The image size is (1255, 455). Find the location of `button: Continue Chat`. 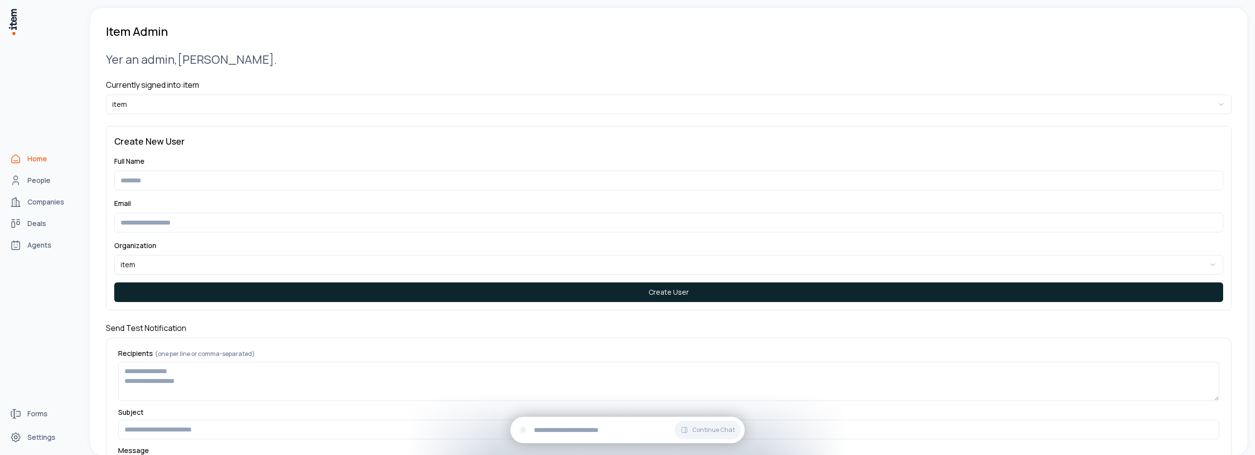

button: Continue Chat is located at coordinates (707, 430).